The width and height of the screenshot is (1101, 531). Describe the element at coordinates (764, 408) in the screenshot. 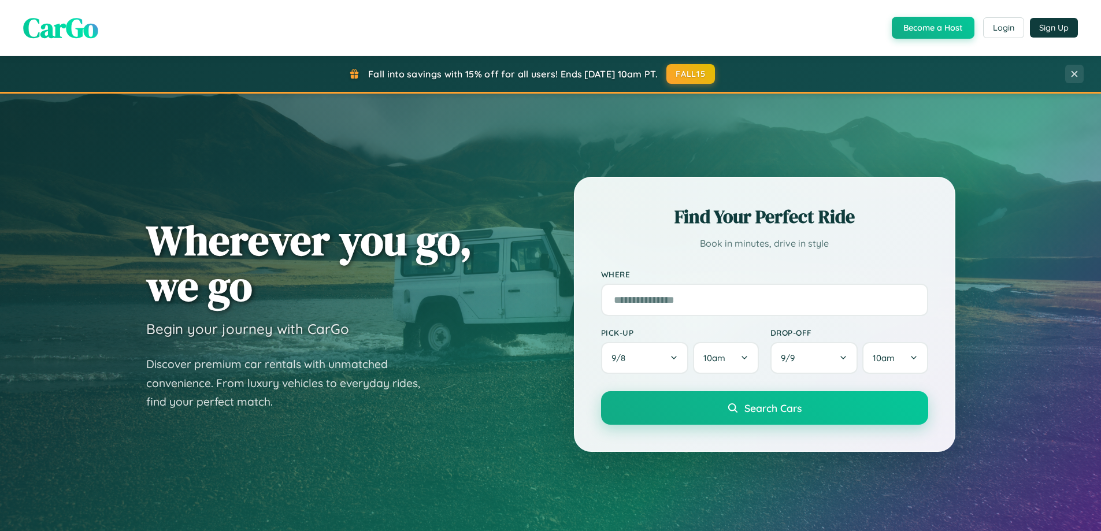

I see `button: Search Cars` at that location.